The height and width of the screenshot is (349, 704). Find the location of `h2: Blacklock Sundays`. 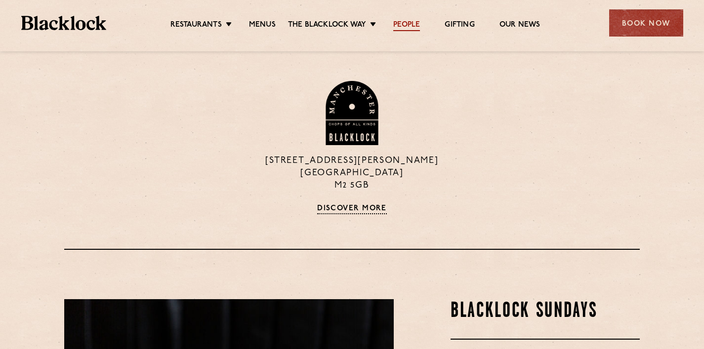

h2: Blacklock Sundays is located at coordinates (545, 312).